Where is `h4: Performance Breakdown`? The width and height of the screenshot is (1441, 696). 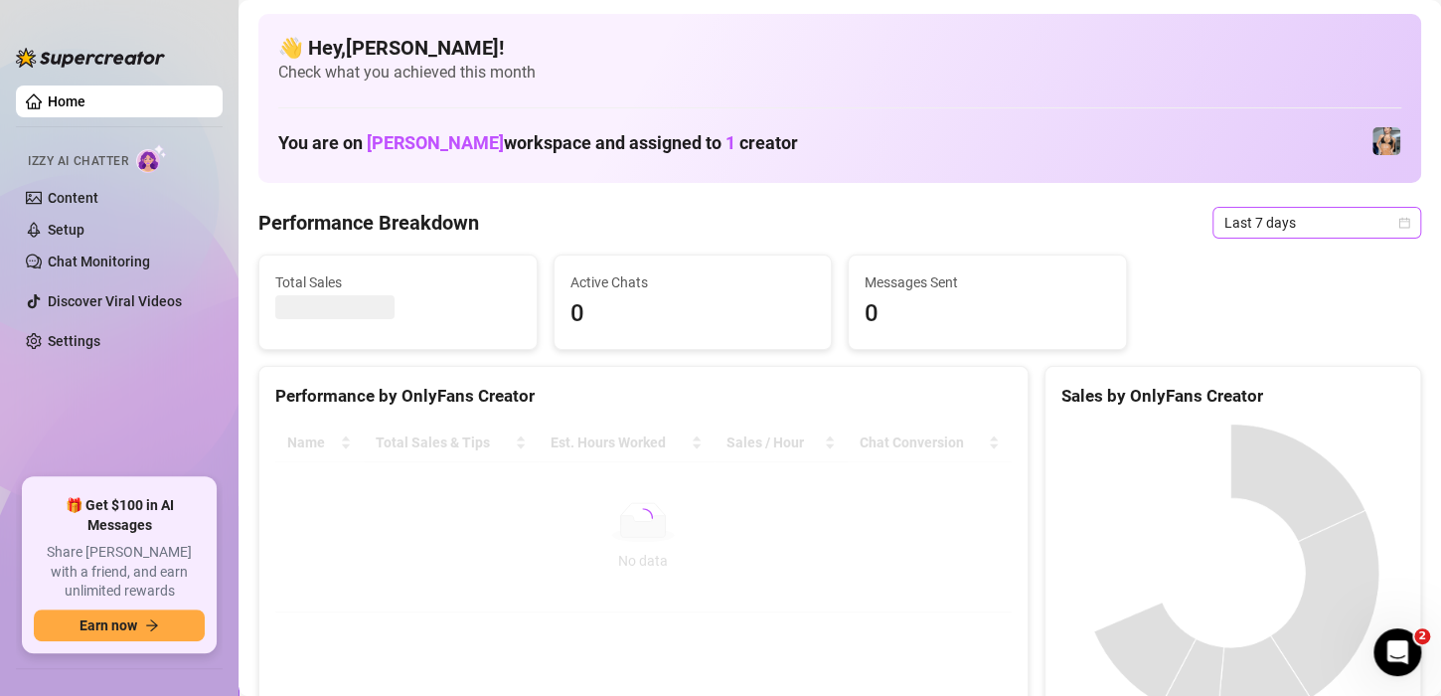
h4: Performance Breakdown is located at coordinates (369, 223).